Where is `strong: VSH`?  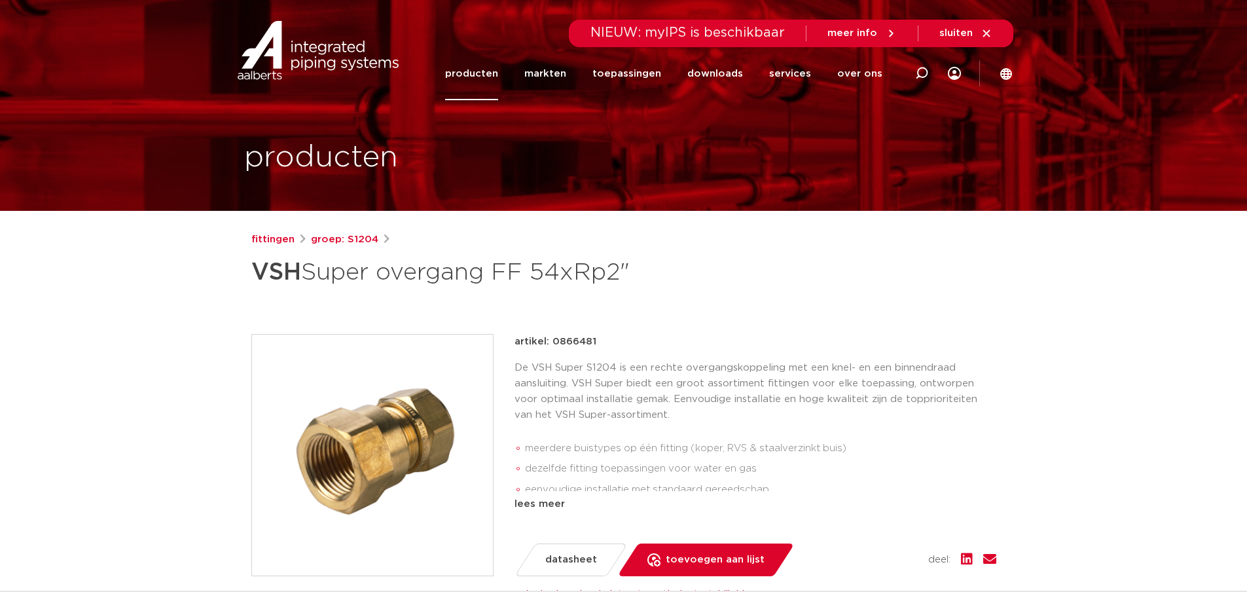
strong: VSH is located at coordinates (276, 272).